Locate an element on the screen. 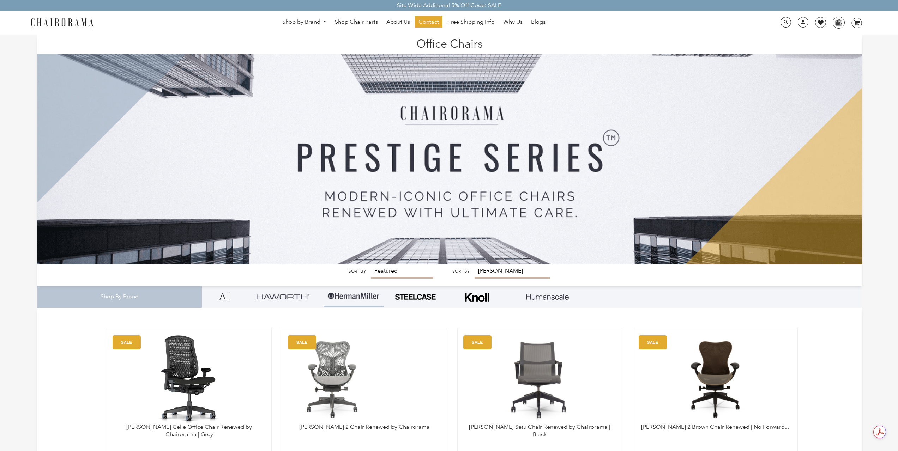  div: Shop By Brand is located at coordinates (120, 297).